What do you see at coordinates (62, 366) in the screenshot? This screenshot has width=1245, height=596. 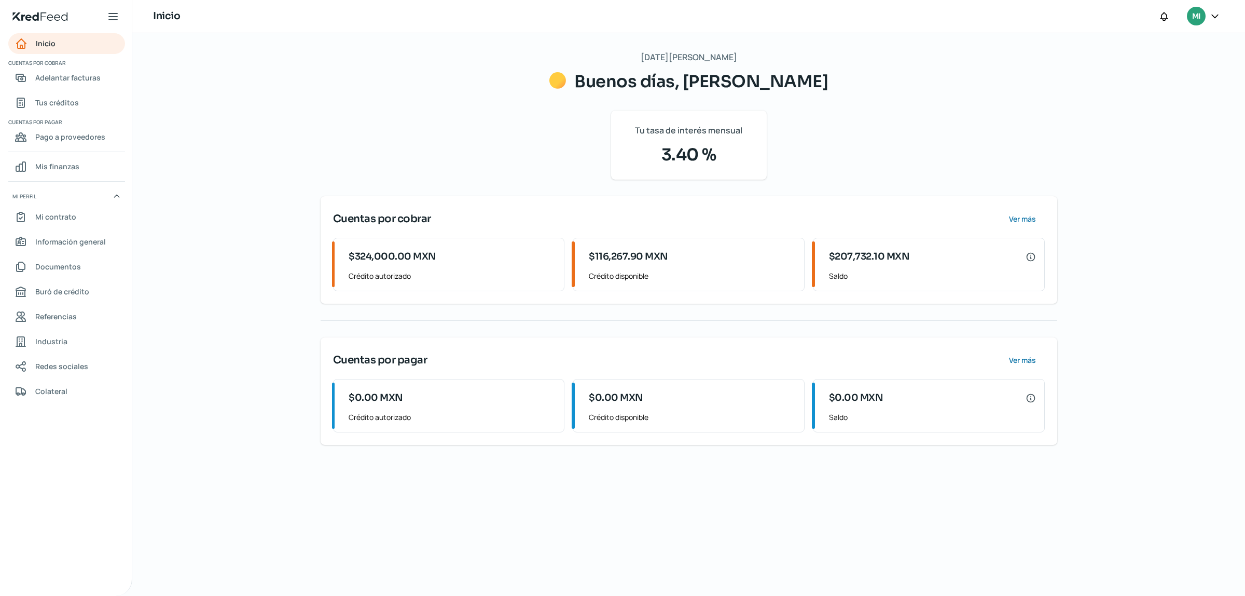 I see `span: Redes sociales` at bounding box center [62, 366].